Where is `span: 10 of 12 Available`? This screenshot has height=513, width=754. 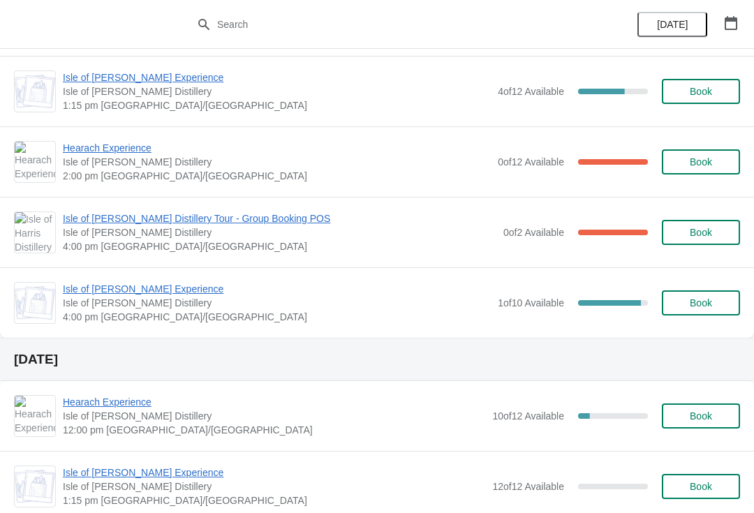
span: 10 of 12 Available is located at coordinates (528, 416).